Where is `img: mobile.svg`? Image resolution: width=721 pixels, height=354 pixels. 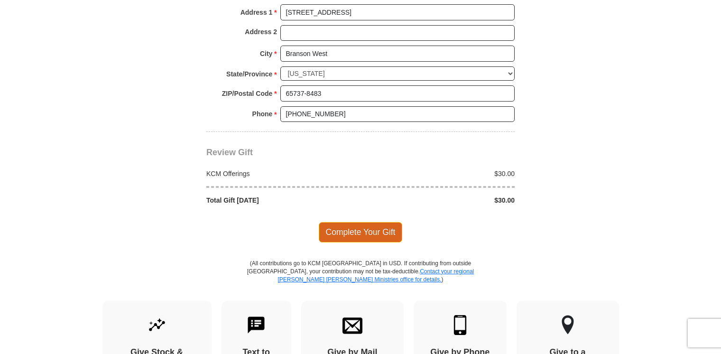 img: mobile.svg is located at coordinates (460, 325).